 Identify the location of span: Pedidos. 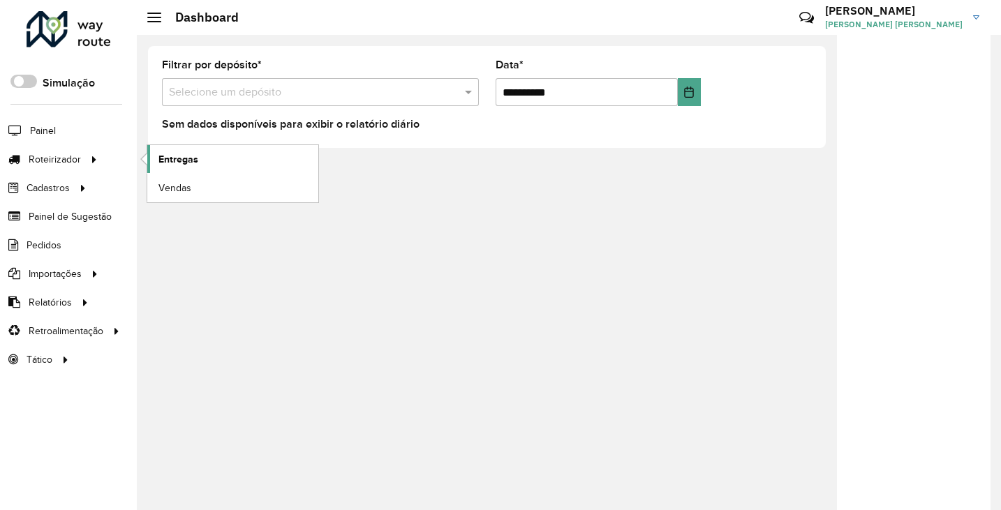
(44, 245).